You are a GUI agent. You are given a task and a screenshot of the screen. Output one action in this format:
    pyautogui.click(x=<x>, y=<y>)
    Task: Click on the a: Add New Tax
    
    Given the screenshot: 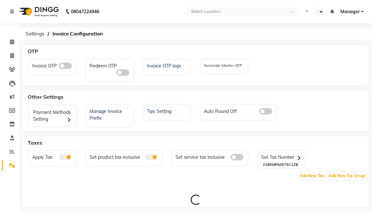 What is the action you would take?
    pyautogui.click(x=312, y=175)
    